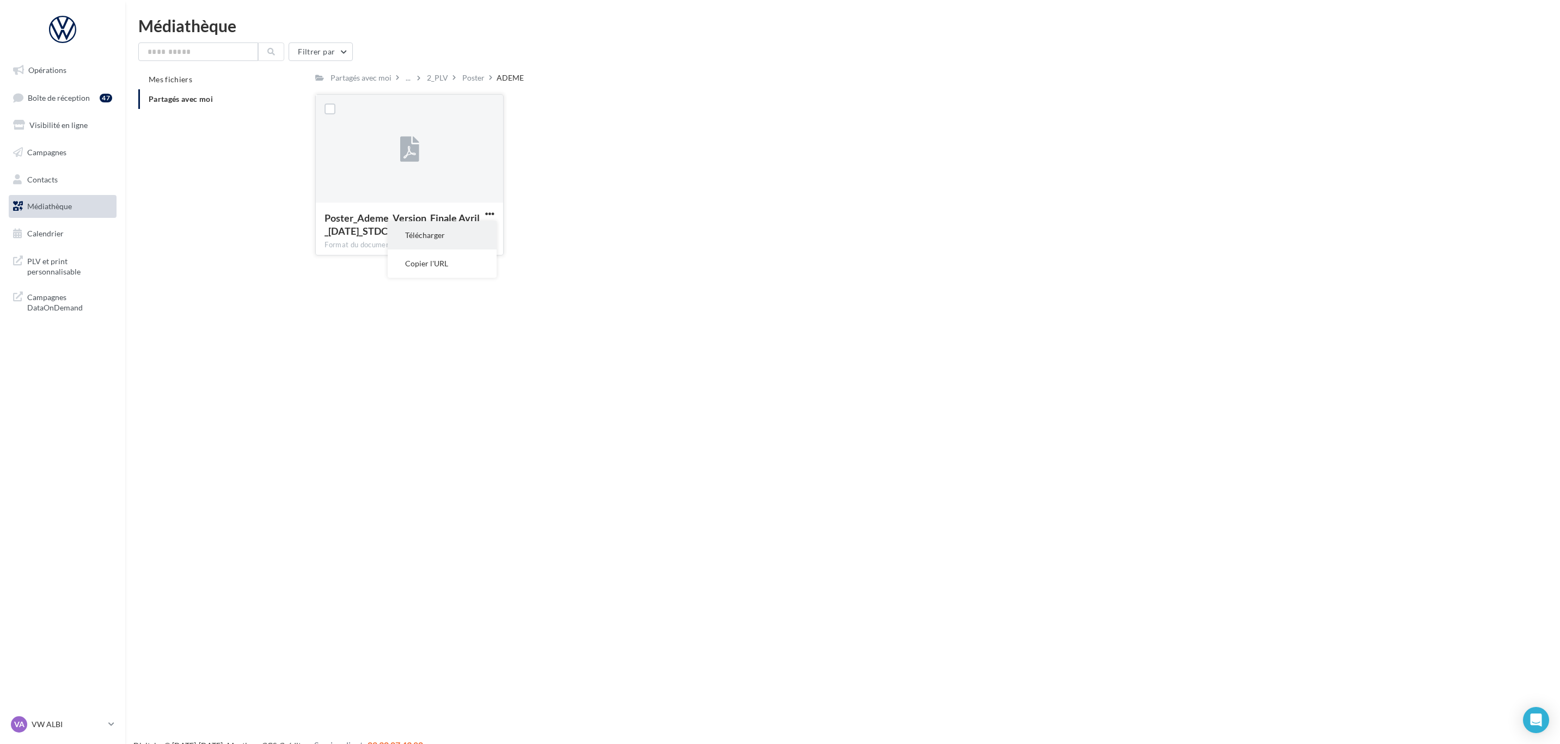 The height and width of the screenshot is (744, 1560). Describe the element at coordinates (42, 179) in the screenshot. I see `span: Contacts` at that location.